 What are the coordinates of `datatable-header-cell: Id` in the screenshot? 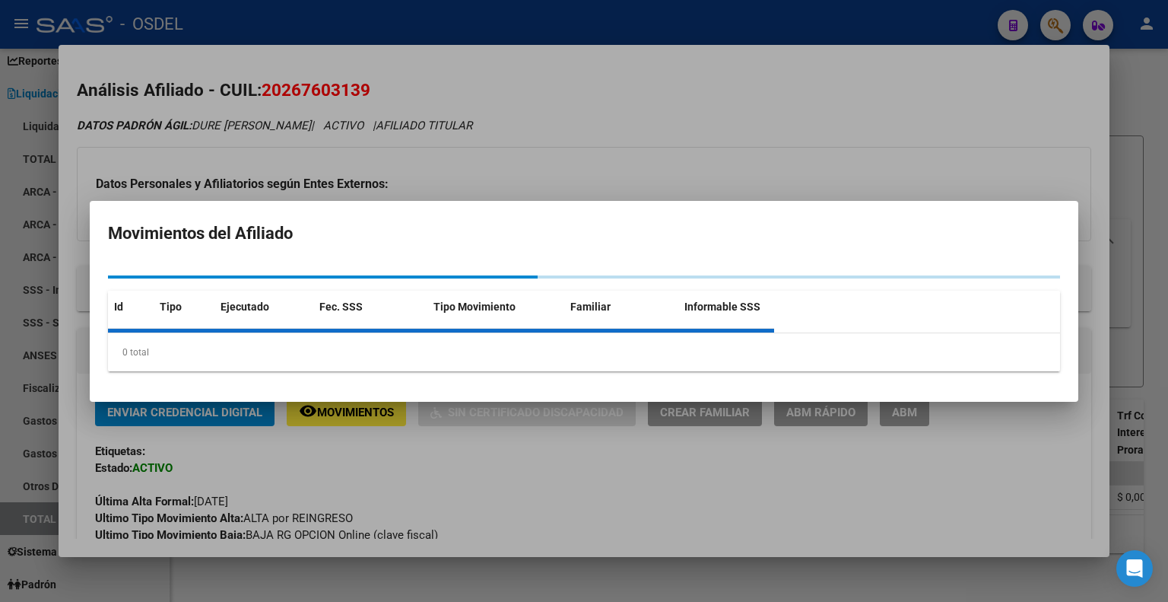 It's located at (131, 306).